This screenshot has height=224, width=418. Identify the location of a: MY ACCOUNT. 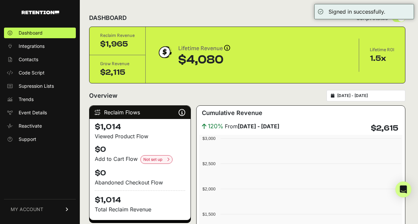
(40, 209).